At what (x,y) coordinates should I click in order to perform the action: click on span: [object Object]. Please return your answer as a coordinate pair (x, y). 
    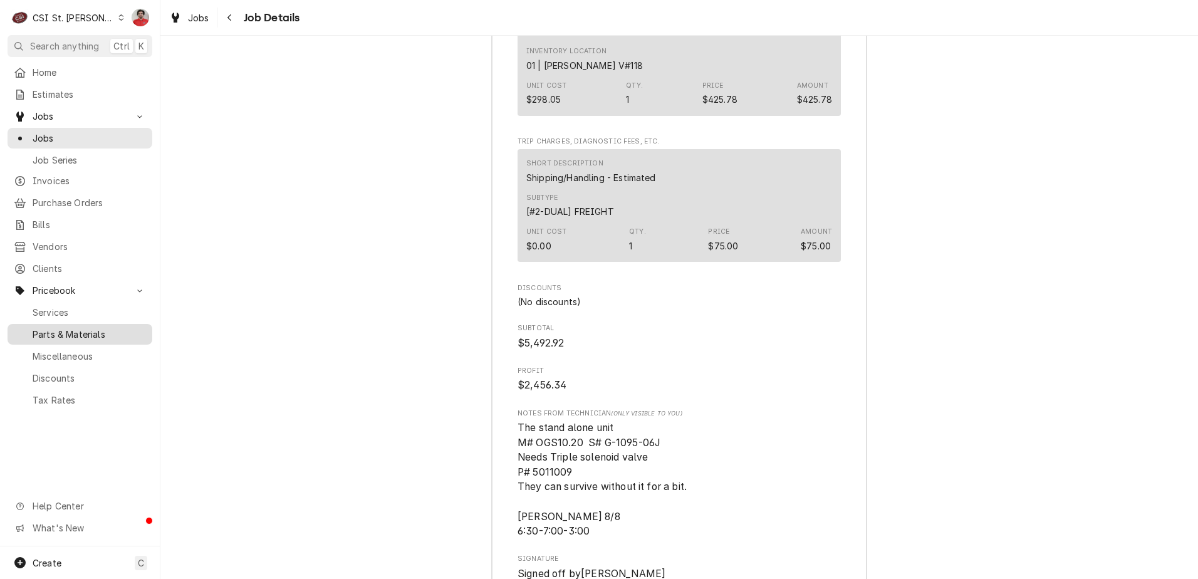
    Looking at the image, I should click on (679, 480).